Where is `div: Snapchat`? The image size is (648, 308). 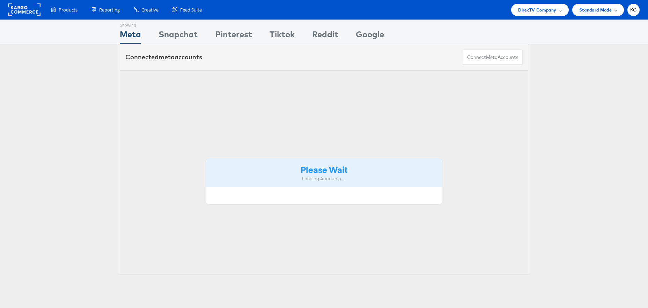 div: Snapchat is located at coordinates (178, 36).